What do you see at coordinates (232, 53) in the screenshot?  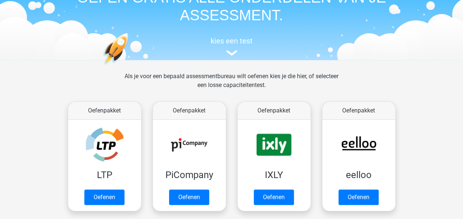 I see `img: assessment` at bounding box center [232, 53].